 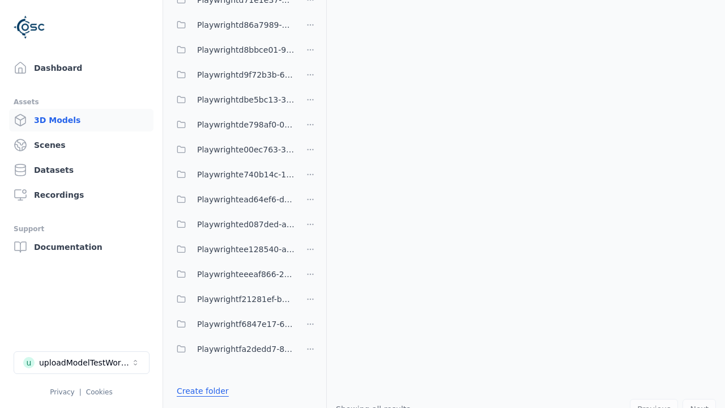 What do you see at coordinates (246, 299) in the screenshot?
I see `span: Playwrightf21281ef-bbe4-4d9a-bb9a-5ca1779a30ca` at bounding box center [246, 299].